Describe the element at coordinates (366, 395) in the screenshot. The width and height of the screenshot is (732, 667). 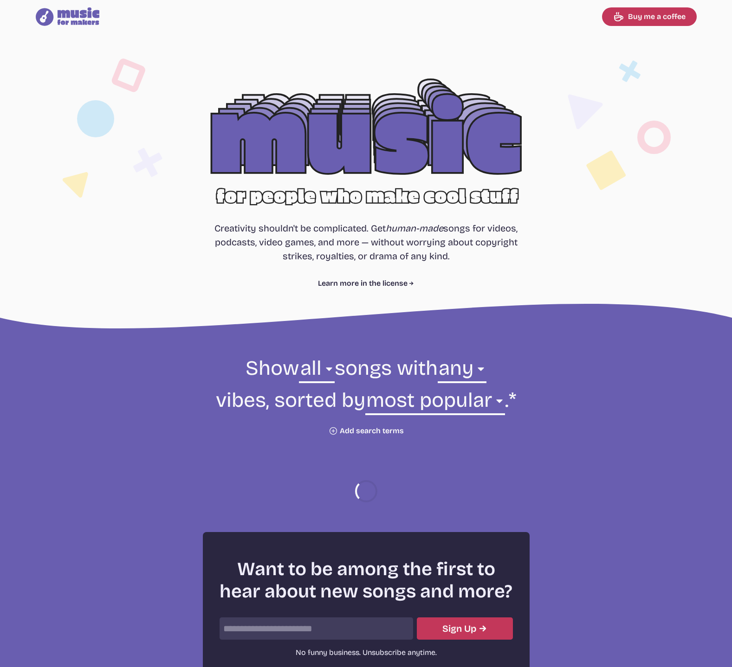
I see `form: Show songs with vibes, sorted by .` at that location.